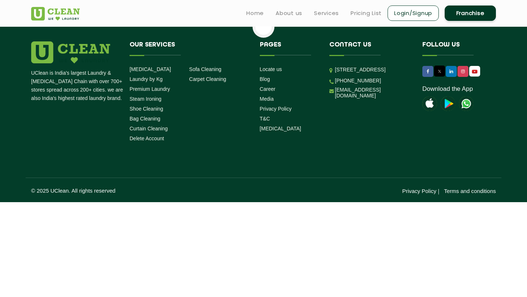 The image size is (527, 297). Describe the element at coordinates (265, 118) in the screenshot. I see `a: T&C` at that location.